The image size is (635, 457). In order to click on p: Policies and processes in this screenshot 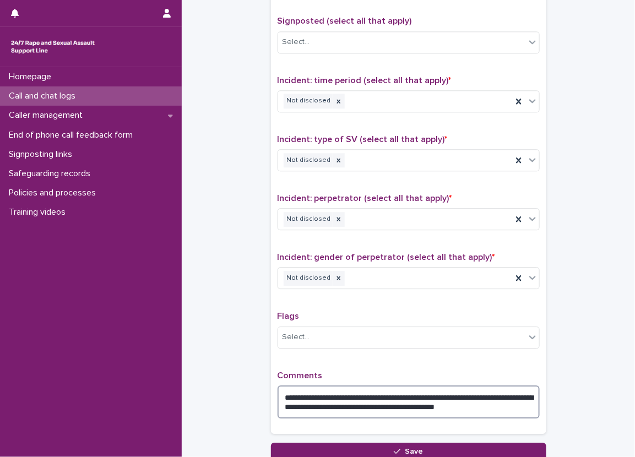, I will do `click(54, 193)`.